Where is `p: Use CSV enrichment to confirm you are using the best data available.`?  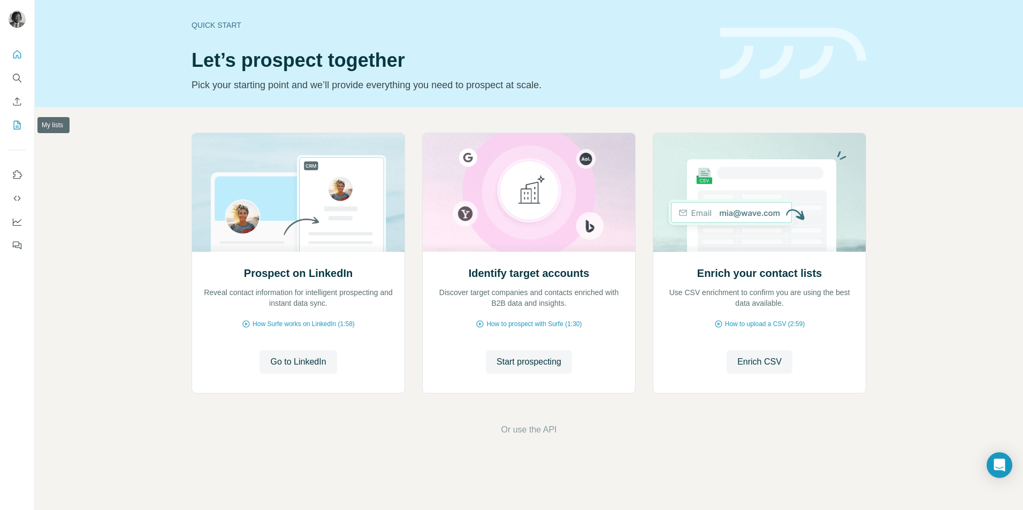
p: Use CSV enrichment to confirm you are using the best data available. is located at coordinates (759, 298).